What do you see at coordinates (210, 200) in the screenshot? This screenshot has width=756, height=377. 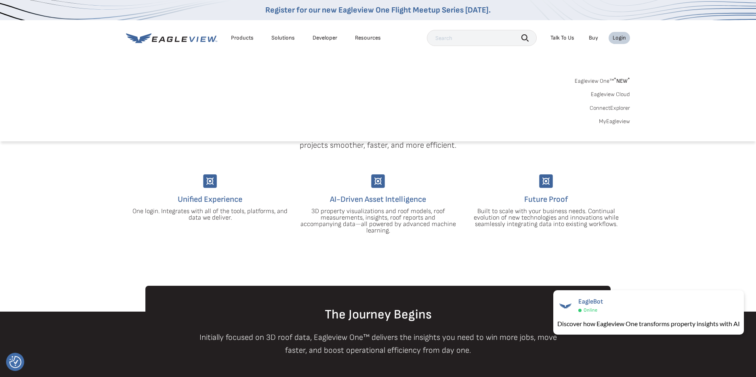 I see `h4: Unified Experience` at bounding box center [210, 200].